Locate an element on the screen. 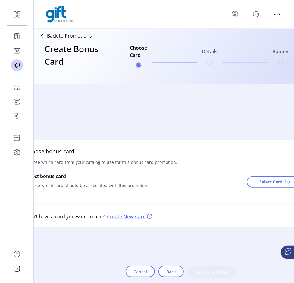 The image size is (294, 283). img: logo is located at coordinates (60, 14).